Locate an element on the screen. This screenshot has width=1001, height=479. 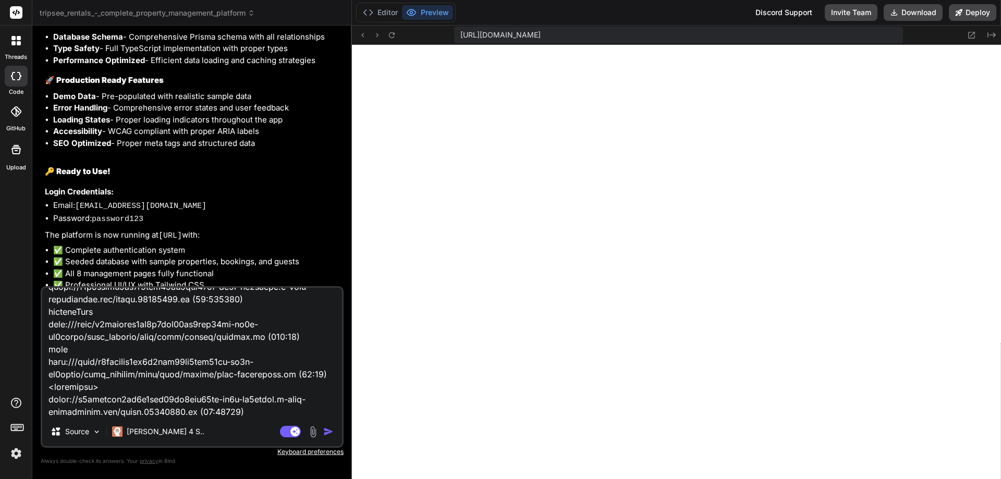
button: Editor is located at coordinates (380, 13).